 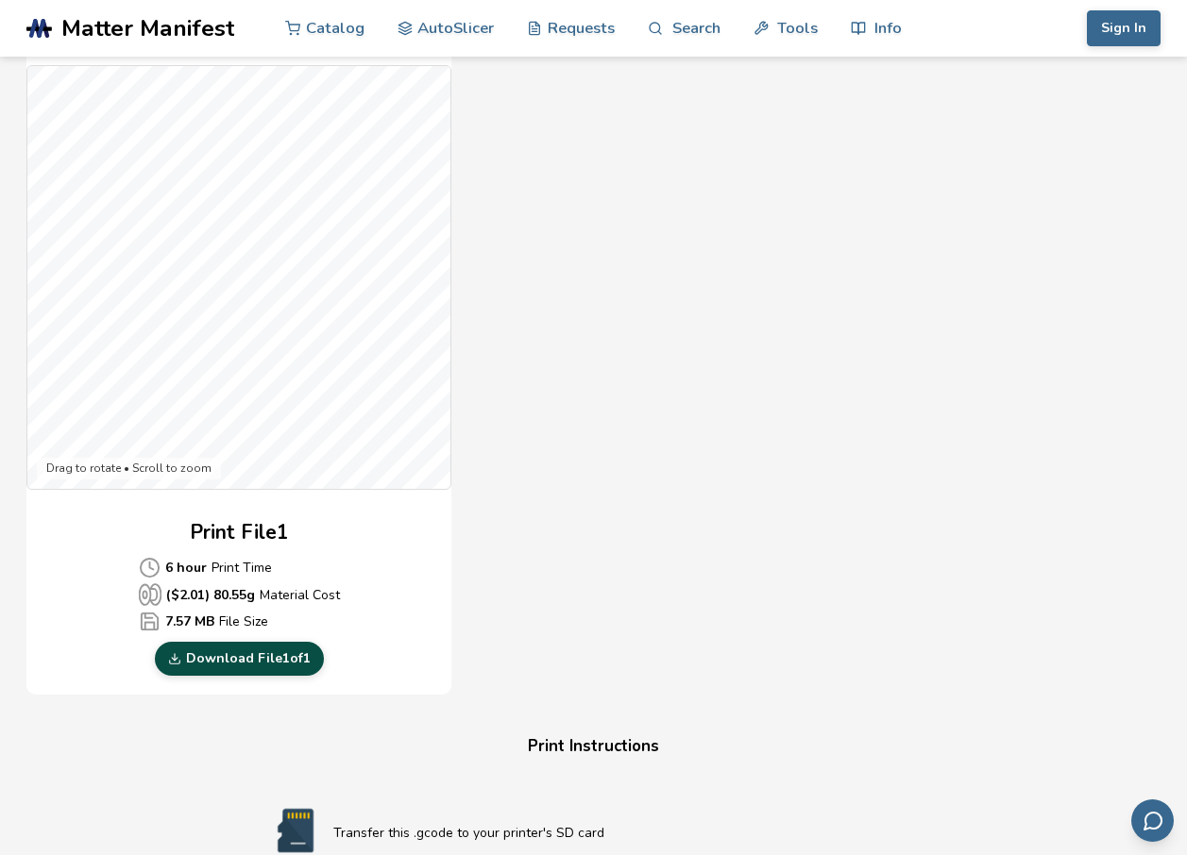 What do you see at coordinates (1123, 28) in the screenshot?
I see `button: Sign In` at bounding box center [1123, 28].